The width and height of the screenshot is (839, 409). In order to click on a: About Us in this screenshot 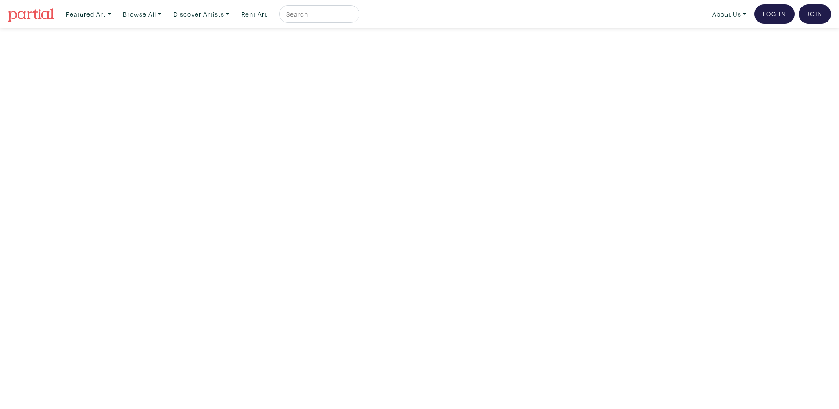, I will do `click(729, 14)`.